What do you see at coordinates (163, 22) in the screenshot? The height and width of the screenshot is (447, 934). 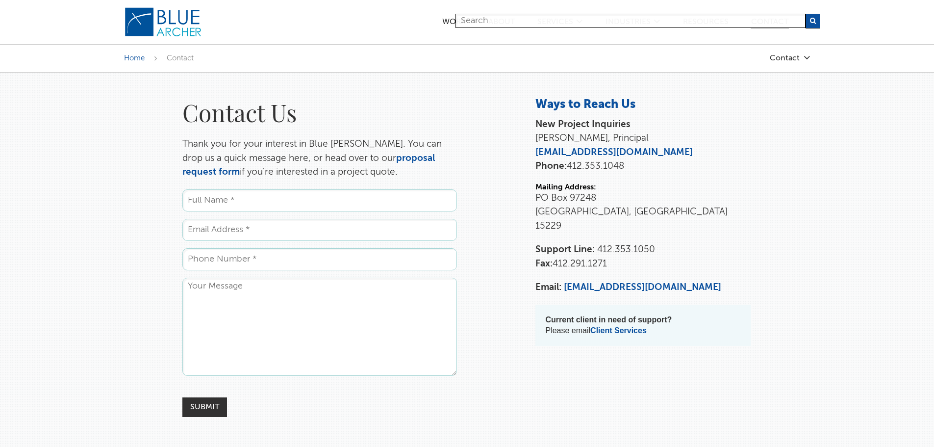 I see `img: Blue Archer Logo` at bounding box center [163, 22].